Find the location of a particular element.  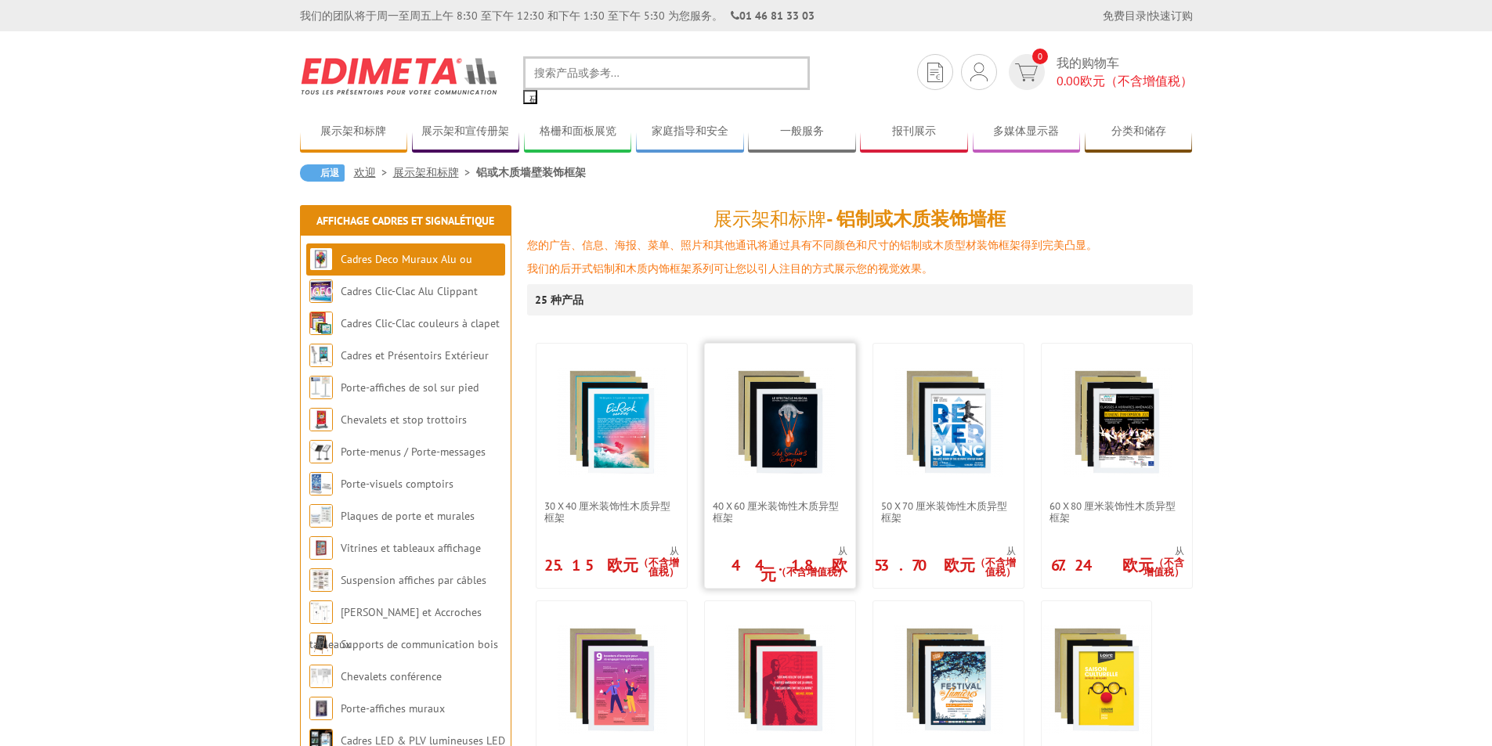

img: 画轨和挂钩 is located at coordinates (321, 612).